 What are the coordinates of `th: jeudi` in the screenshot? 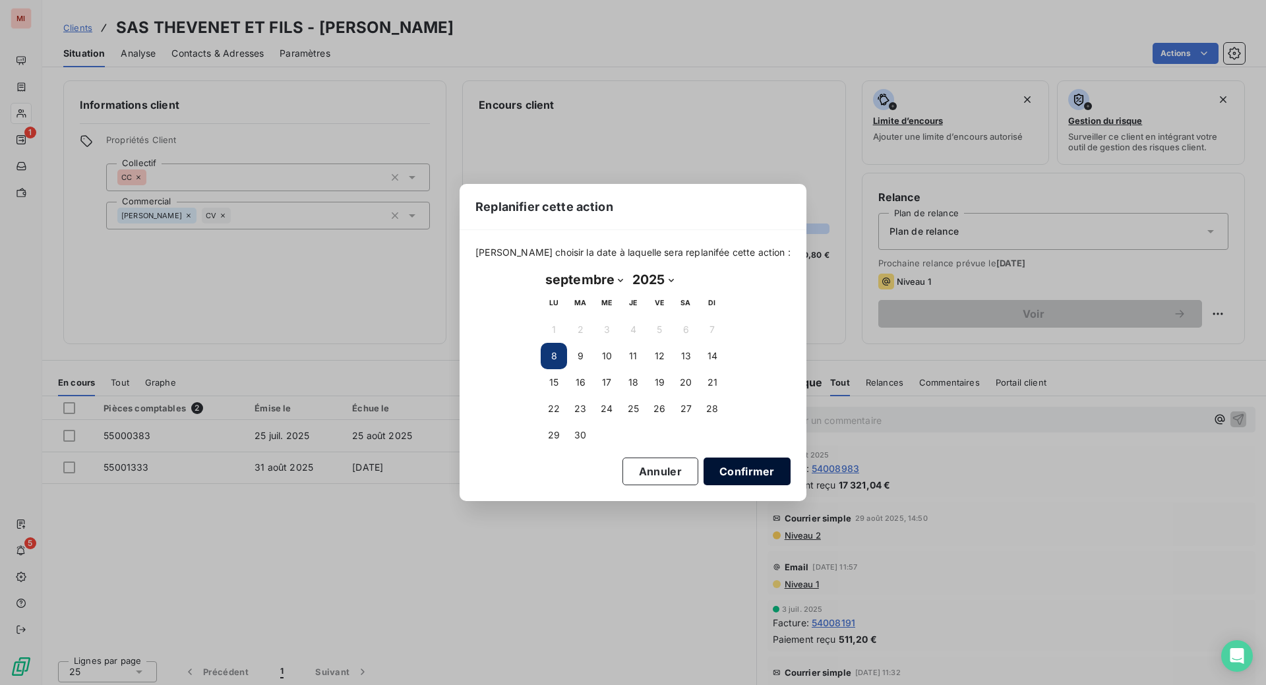 It's located at (633, 303).